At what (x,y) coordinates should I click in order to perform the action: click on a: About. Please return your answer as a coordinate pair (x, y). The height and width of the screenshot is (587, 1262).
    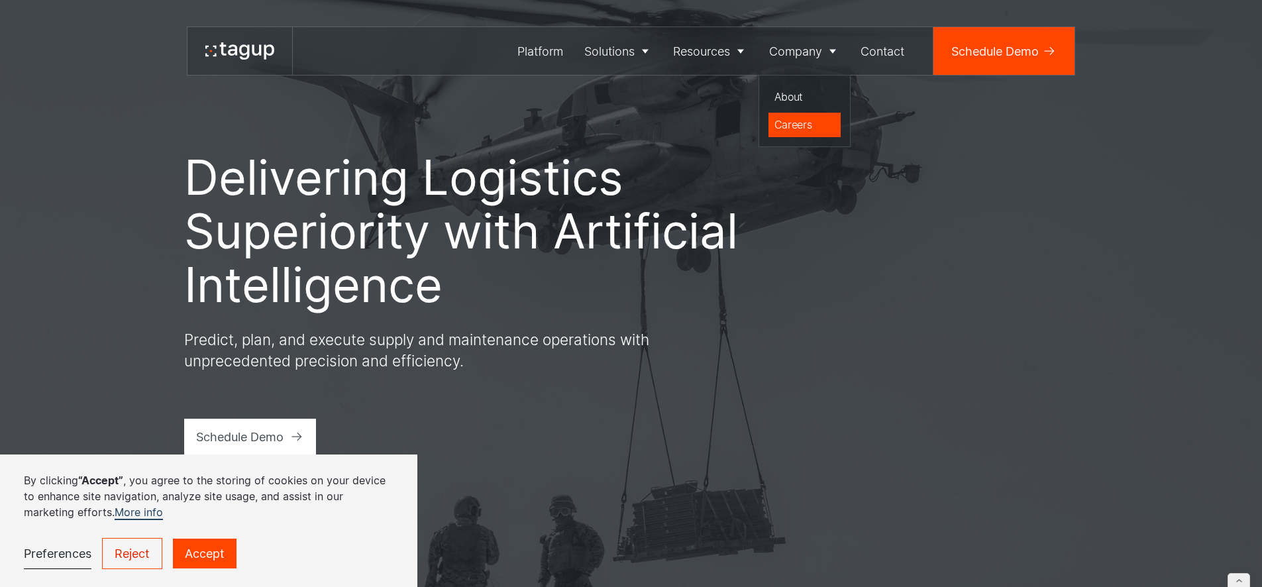
    Looking at the image, I should click on (805, 97).